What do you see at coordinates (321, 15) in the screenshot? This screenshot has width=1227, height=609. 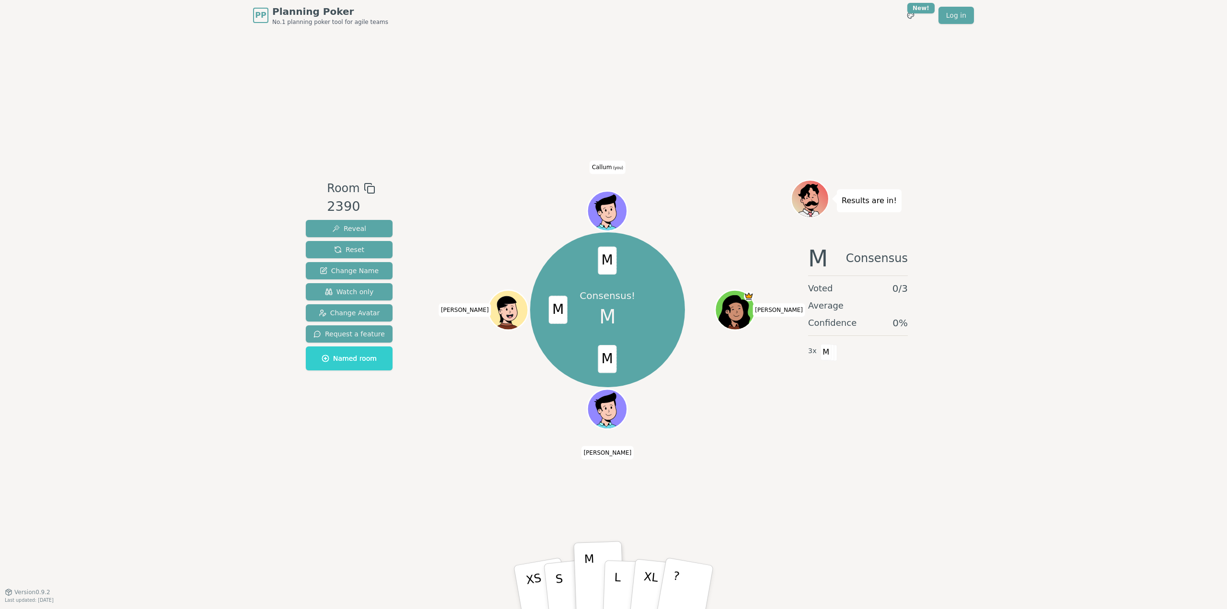 I see `a: PPPlanning PokerNo.1 planning poker tool for agile teams` at bounding box center [321, 15].